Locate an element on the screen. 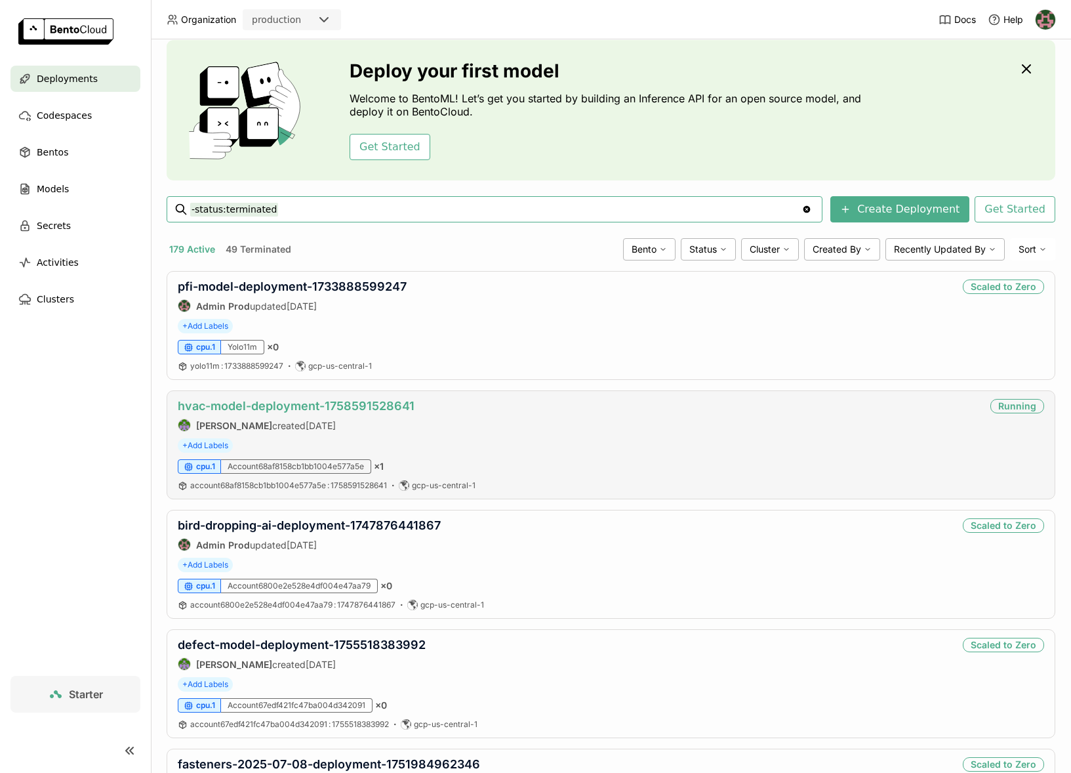 The width and height of the screenshot is (1071, 773). input: Selected production. is located at coordinates (303, 20).